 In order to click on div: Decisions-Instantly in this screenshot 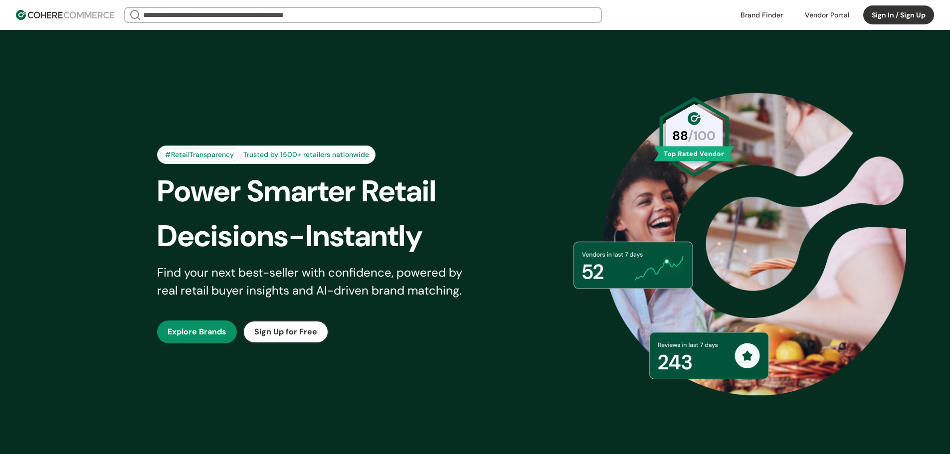, I will do `click(325, 236)`.